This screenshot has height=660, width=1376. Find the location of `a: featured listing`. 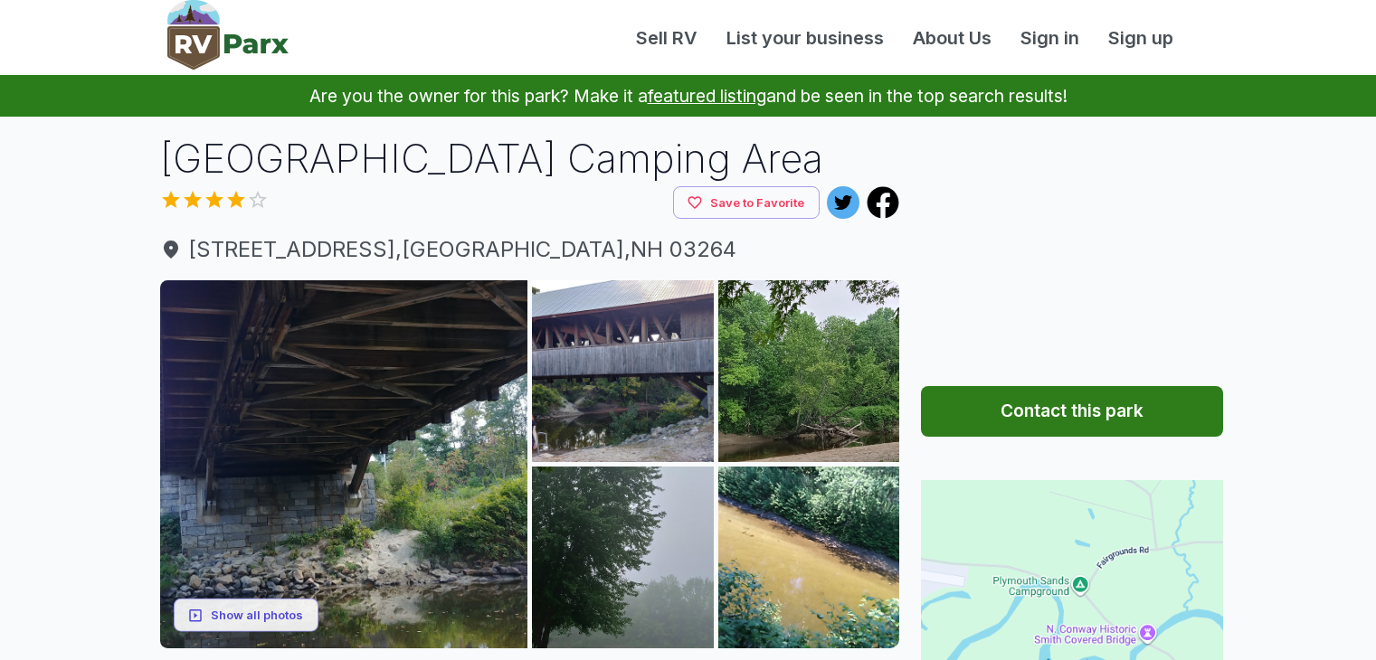

a: featured listing is located at coordinates (706, 96).